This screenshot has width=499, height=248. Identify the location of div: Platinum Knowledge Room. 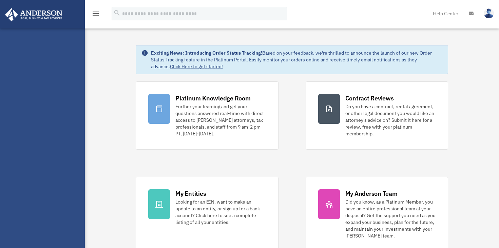
(213, 98).